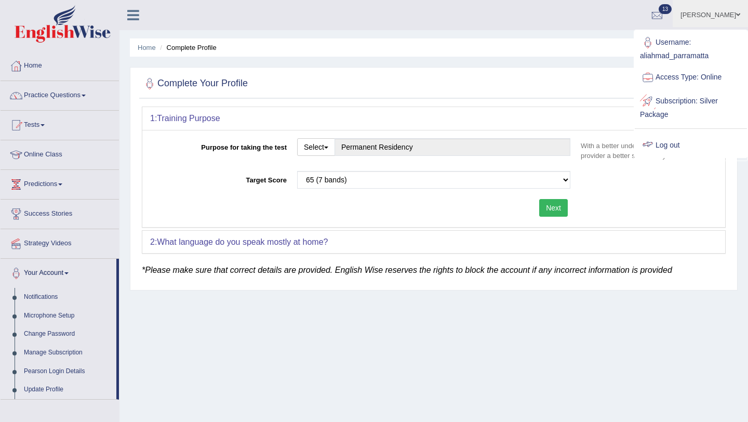 The height and width of the screenshot is (422, 748). I want to click on a: Notifications, so click(67, 297).